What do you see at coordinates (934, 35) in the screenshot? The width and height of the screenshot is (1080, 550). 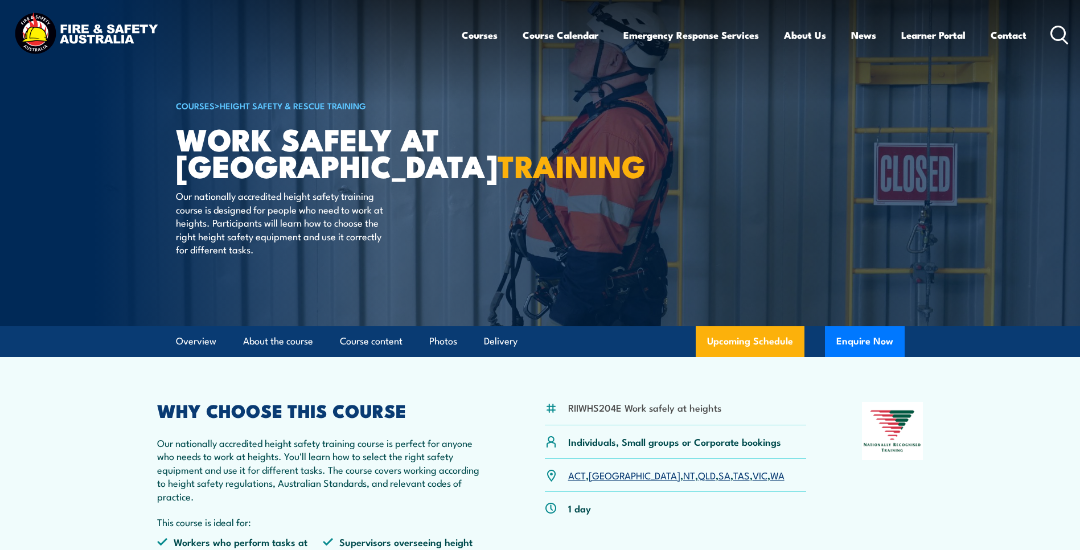 I see `a: Learner Portal` at bounding box center [934, 35].